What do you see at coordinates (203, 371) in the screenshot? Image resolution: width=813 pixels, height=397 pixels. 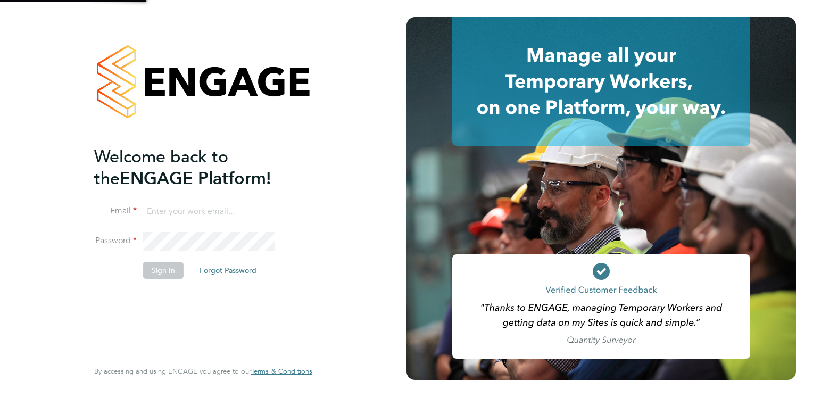 I see `span: By accessing and using ENGAGE you agree to our` at bounding box center [203, 371].